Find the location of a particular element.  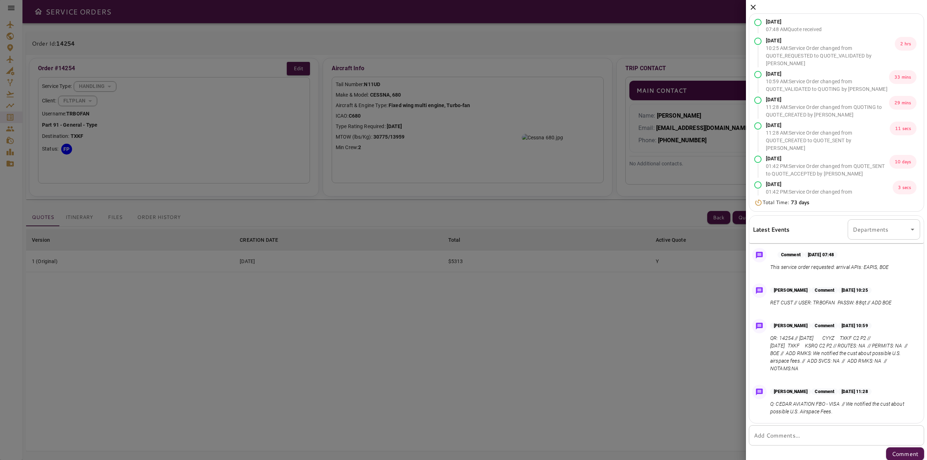

p: 07:48 AM Quote received is located at coordinates (793, 29).